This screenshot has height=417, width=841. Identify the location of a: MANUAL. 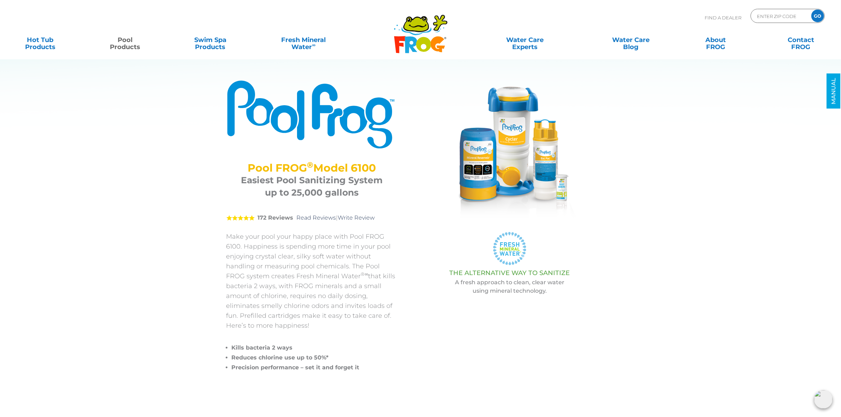
(834, 91).